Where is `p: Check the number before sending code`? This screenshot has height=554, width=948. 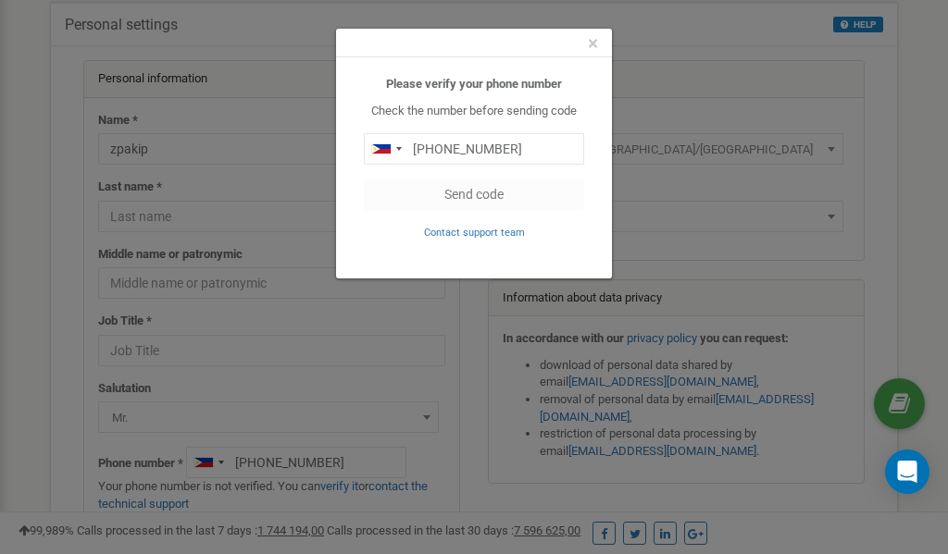 p: Check the number before sending code is located at coordinates (474, 111).